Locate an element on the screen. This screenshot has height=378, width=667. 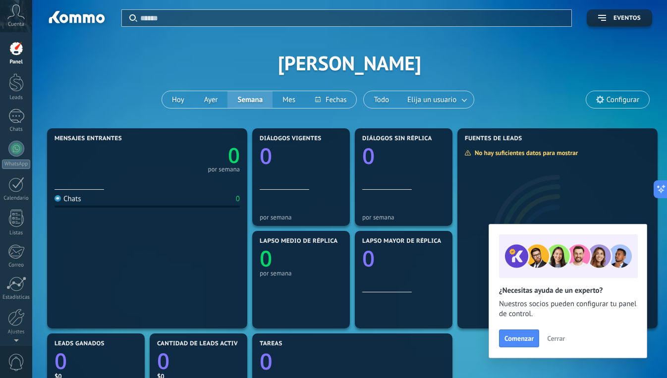
button: Mes is located at coordinates (289, 100).